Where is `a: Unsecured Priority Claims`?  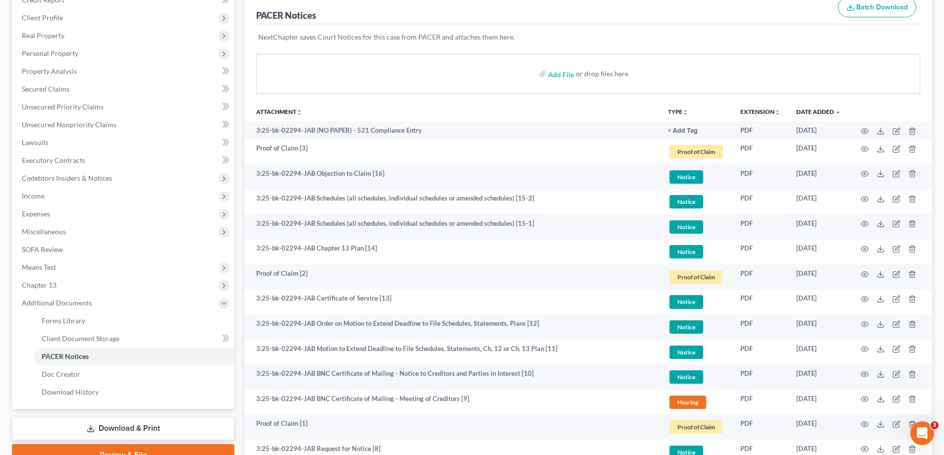 a: Unsecured Priority Claims is located at coordinates (124, 107).